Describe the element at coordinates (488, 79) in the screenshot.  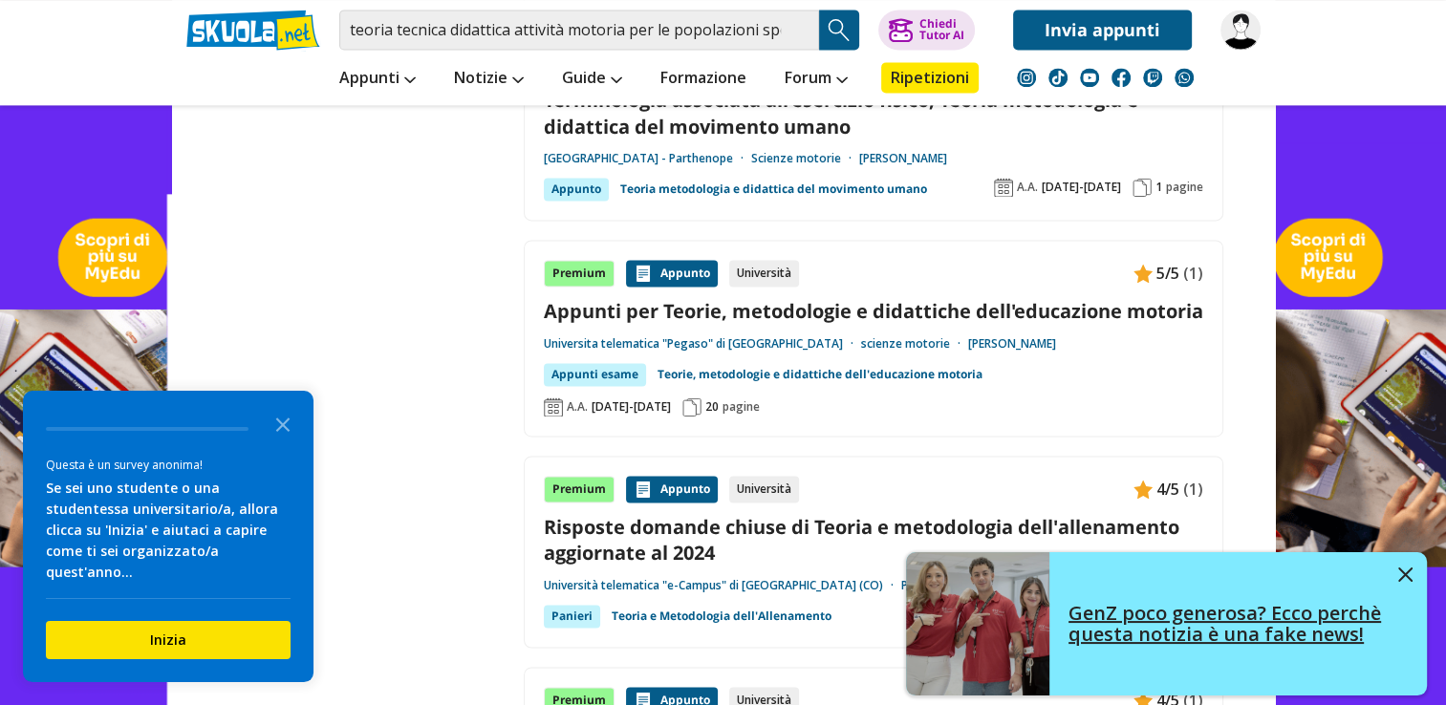
I see `a: Notizie` at that location.